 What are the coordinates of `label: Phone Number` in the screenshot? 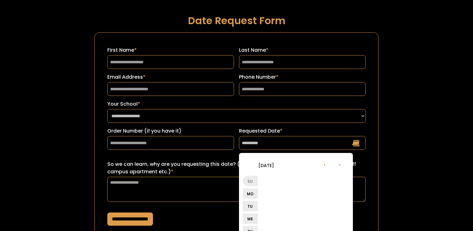 It's located at (302, 77).